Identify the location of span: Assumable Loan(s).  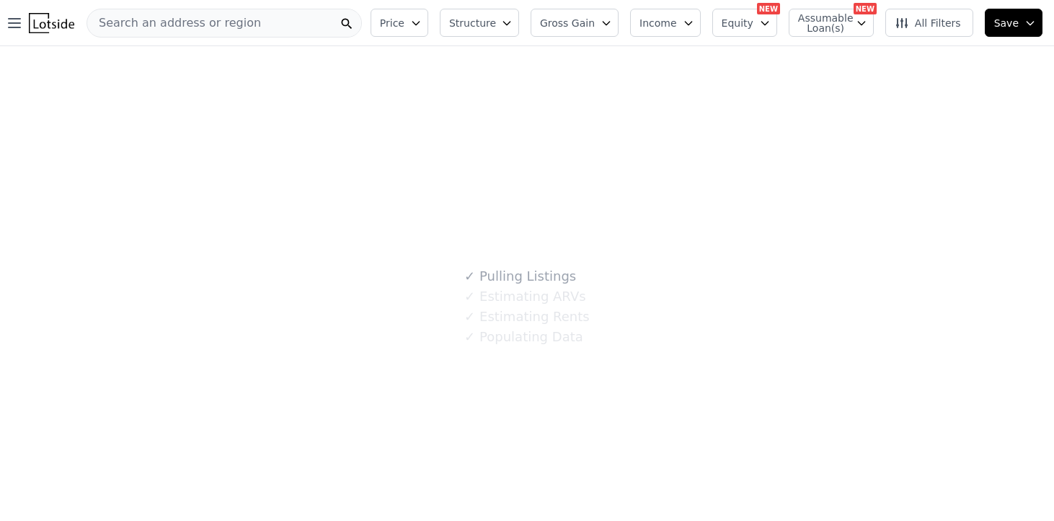
(821, 23).